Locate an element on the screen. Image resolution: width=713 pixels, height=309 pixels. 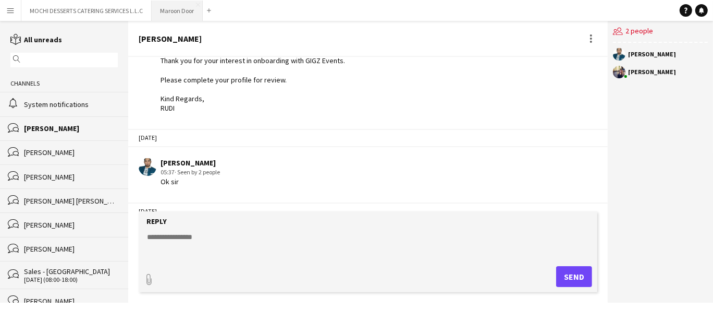
div: 2 people is located at coordinates (661, 32).